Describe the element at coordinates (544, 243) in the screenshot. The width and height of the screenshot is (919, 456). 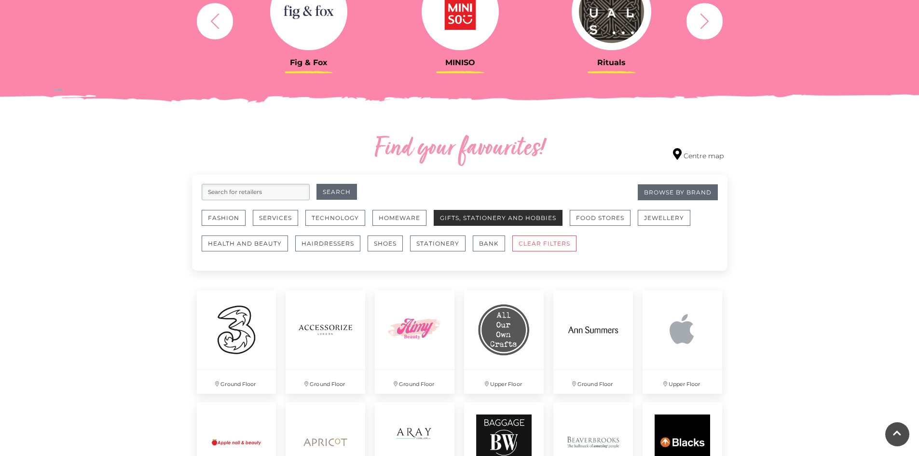
I see `button: CLEAR FILTERS` at that location.